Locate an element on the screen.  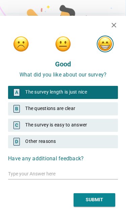
div: SUBMIT is located at coordinates (94, 200).